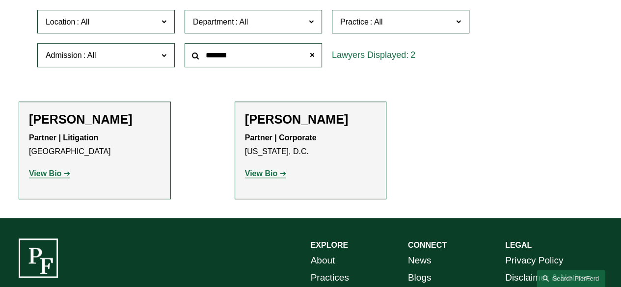 This screenshot has width=621, height=287. Describe the element at coordinates (420, 261) in the screenshot. I see `a: News` at that location.